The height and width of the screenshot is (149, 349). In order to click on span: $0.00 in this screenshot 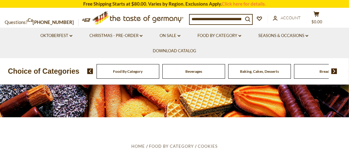, I will do `click(317, 22)`.